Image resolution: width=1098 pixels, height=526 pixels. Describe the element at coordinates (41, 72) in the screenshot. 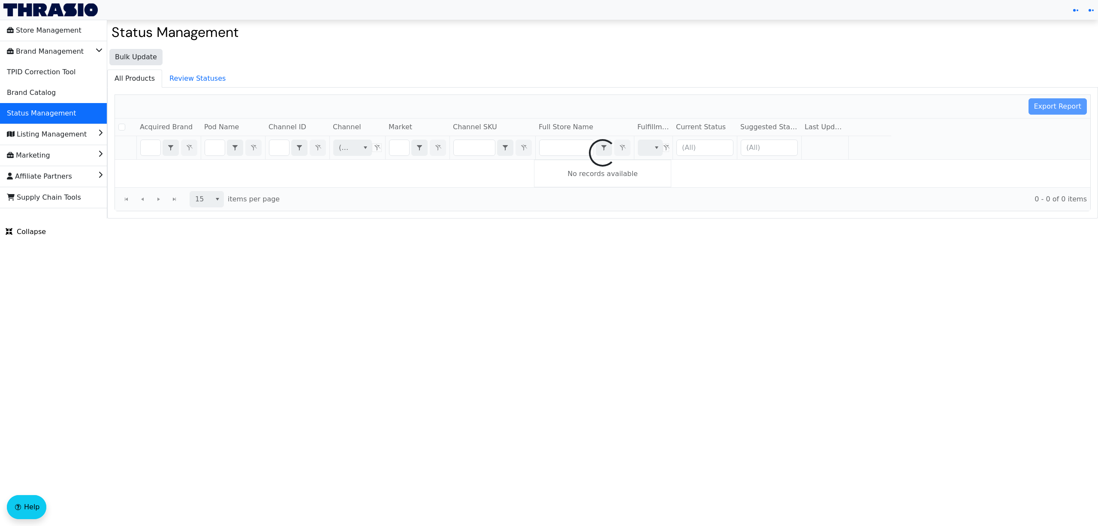

I see `span: TPID Correction Tool` at that location.